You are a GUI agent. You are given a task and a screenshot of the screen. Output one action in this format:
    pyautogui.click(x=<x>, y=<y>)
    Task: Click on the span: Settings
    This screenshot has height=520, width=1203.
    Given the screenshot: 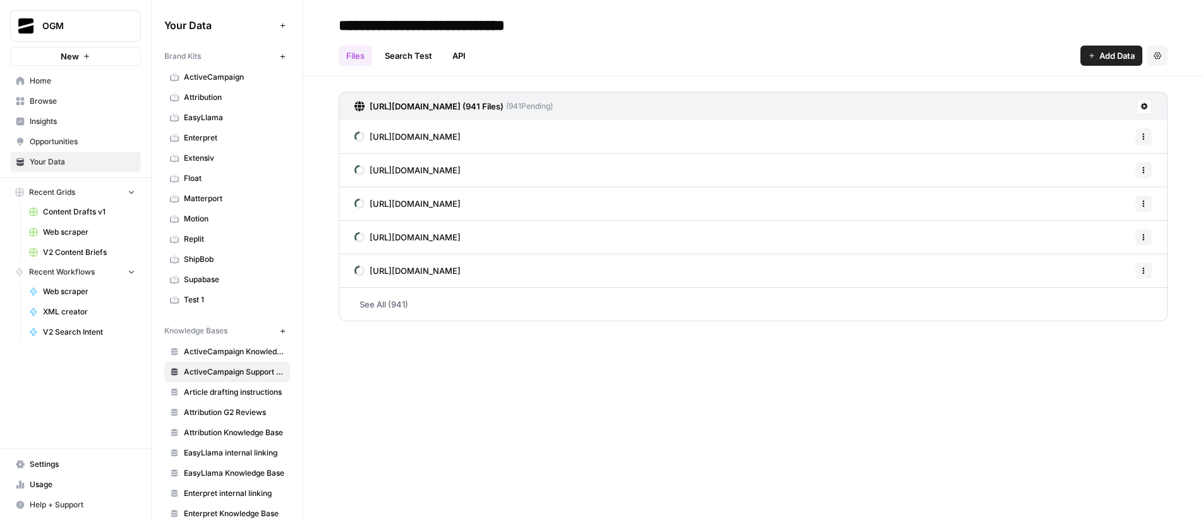 What is the action you would take?
    pyautogui.click(x=82, y=464)
    